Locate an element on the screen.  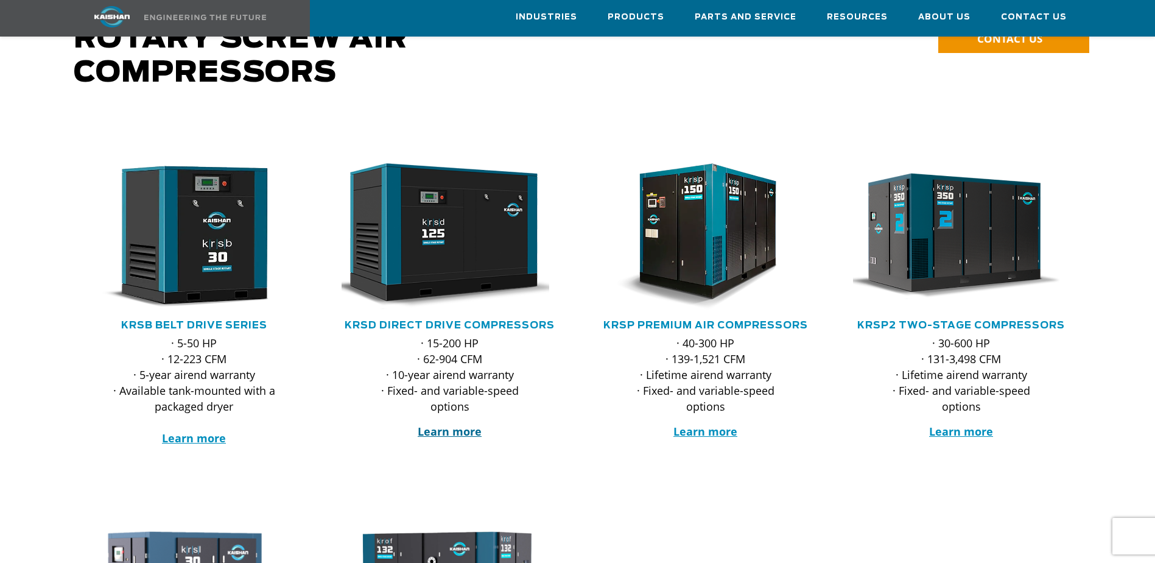
span: CONTACT US is located at coordinates (1010, 38).